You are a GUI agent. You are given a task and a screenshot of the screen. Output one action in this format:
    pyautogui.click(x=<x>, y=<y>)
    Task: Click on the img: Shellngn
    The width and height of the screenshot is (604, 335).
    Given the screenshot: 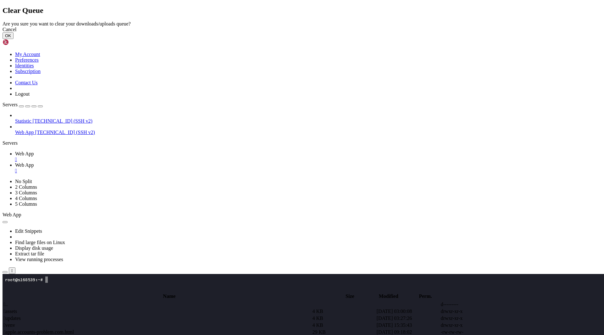 What is the action you would take?
    pyautogui.click(x=20, y=42)
    